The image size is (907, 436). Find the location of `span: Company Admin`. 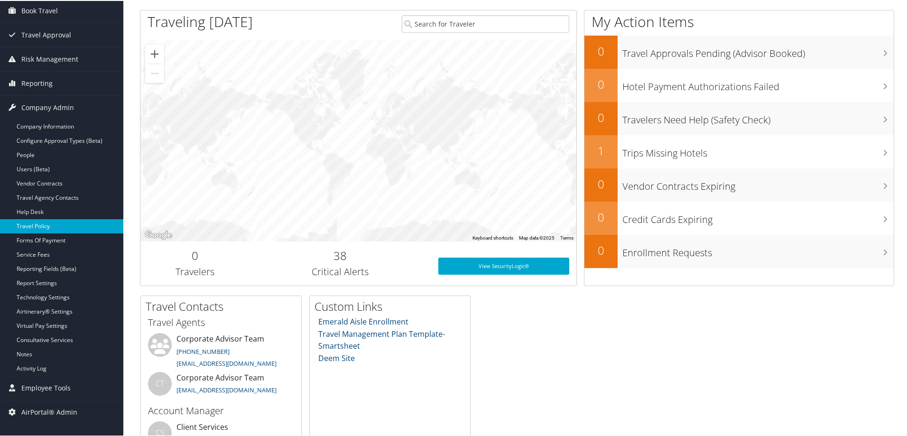

span: Company Admin is located at coordinates (47, 107).